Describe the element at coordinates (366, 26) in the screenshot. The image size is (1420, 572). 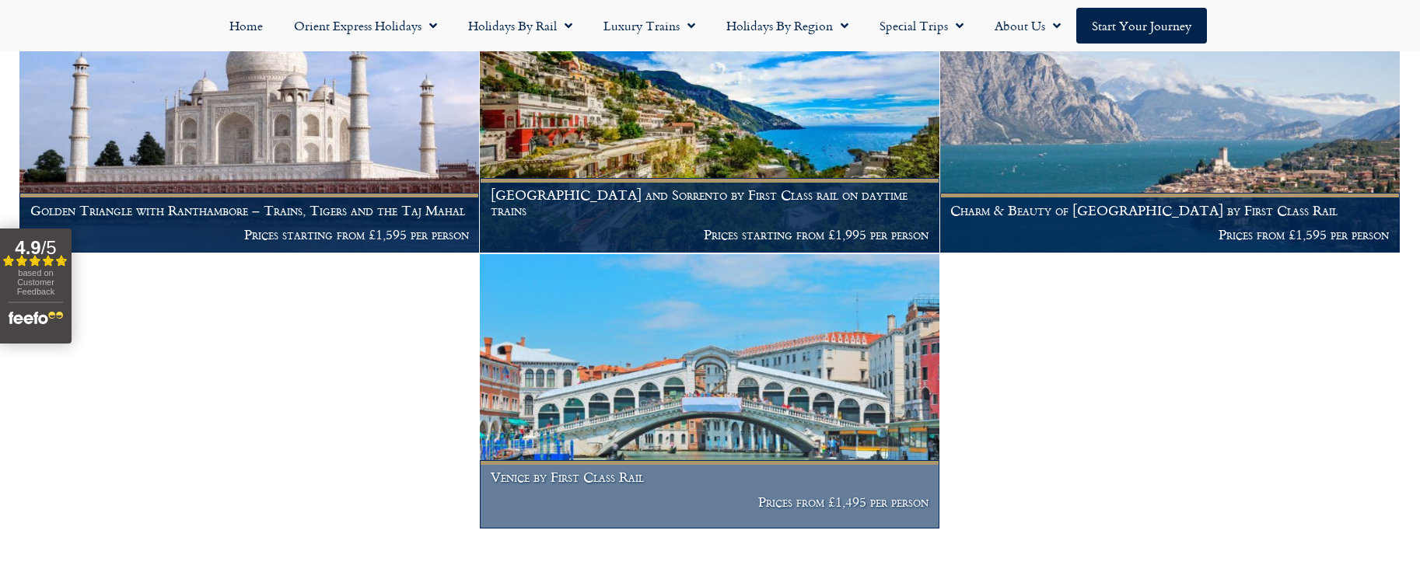
I see `a: Orient Express Holidays` at that location.